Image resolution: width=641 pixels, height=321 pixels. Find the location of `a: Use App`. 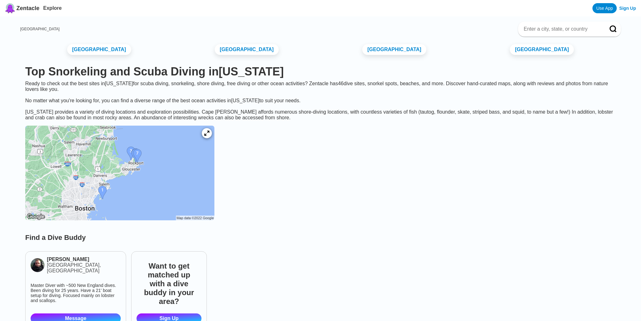

a: Use App is located at coordinates (605, 8).